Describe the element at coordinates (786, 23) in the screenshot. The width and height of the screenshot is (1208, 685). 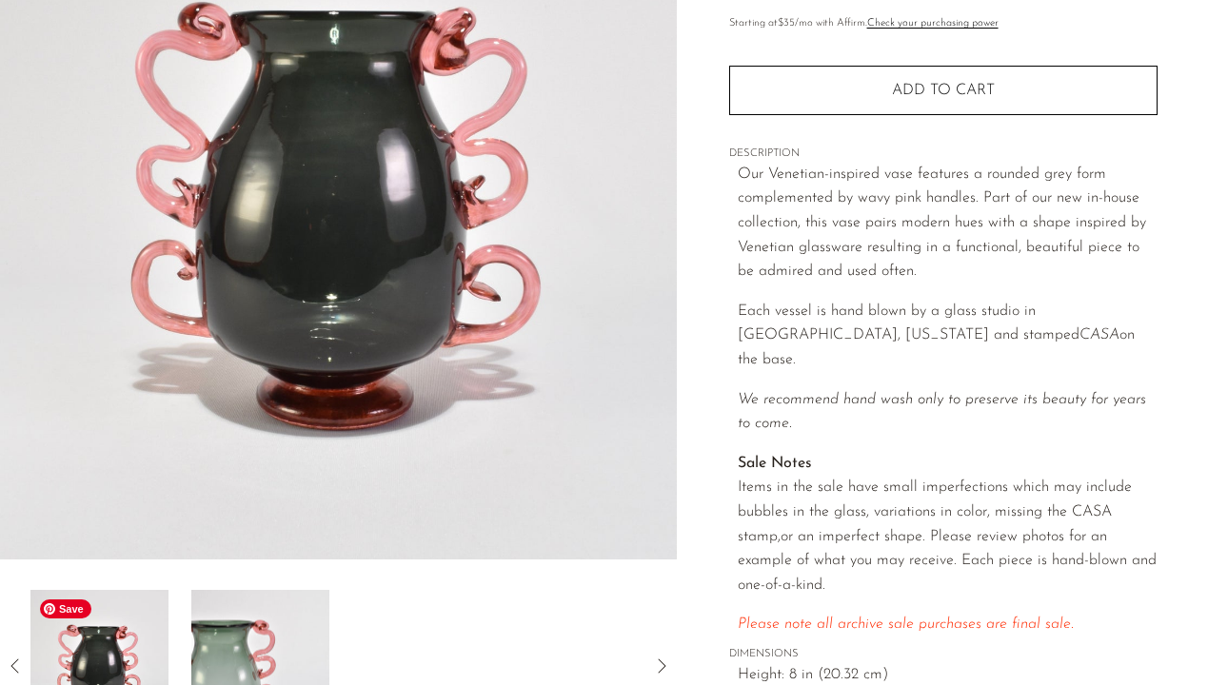
I see `span: $35` at that location.